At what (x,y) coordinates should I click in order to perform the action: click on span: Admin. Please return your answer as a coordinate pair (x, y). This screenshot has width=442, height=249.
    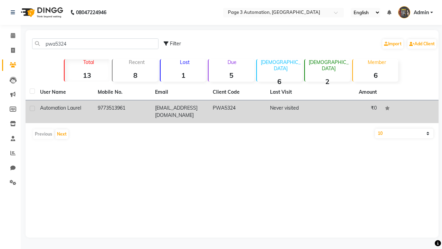
    Looking at the image, I should click on (421, 12).